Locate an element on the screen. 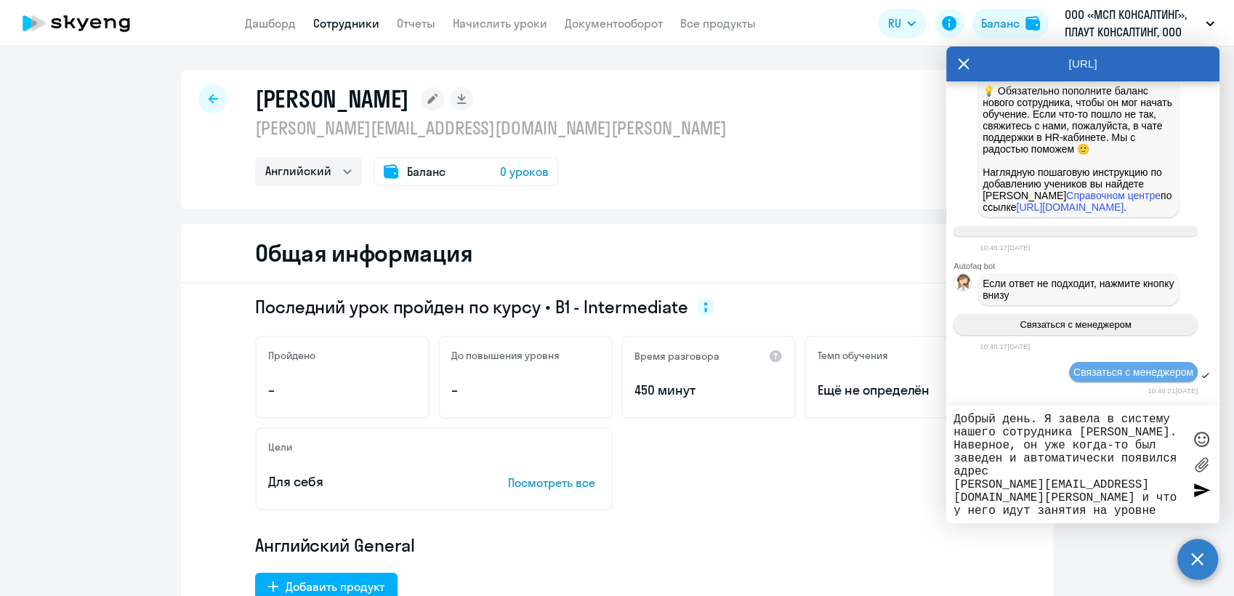  label: Лимит 10 файлов is located at coordinates (1202, 465).